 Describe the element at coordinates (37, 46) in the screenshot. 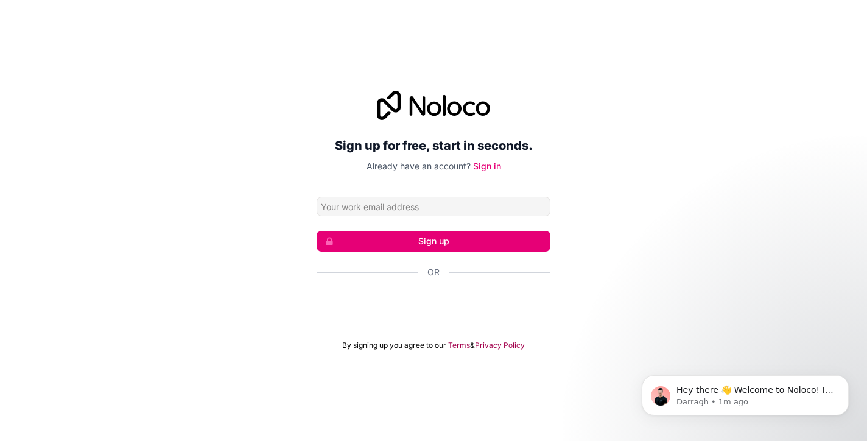

I see `img: Profile image for Darragh` at that location.